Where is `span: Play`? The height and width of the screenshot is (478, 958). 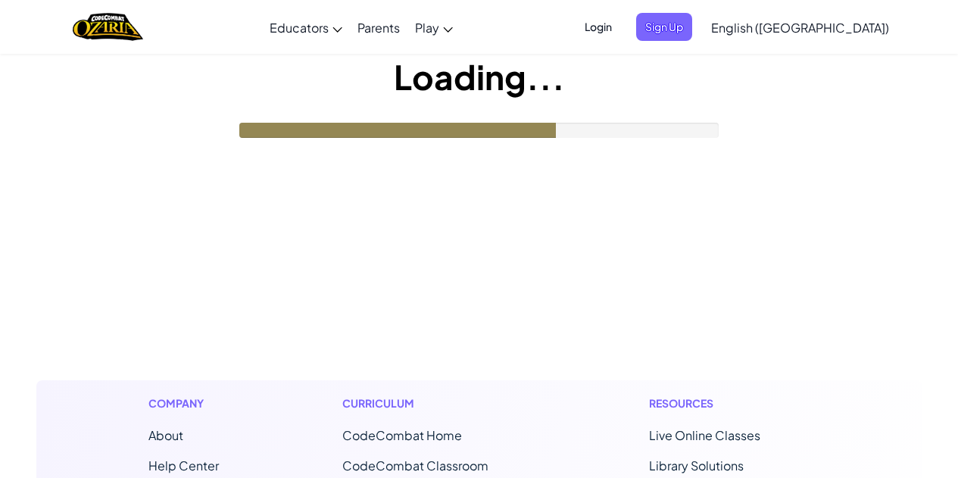 span: Play is located at coordinates (427, 27).